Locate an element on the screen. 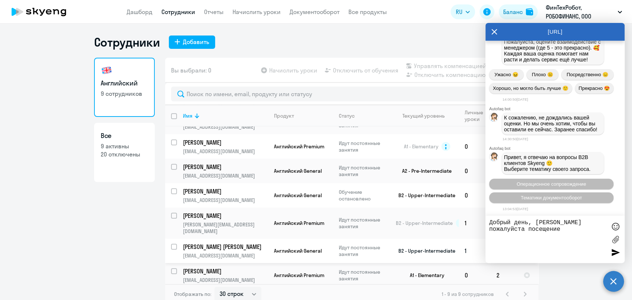  a: Документооборот is located at coordinates (314, 12).